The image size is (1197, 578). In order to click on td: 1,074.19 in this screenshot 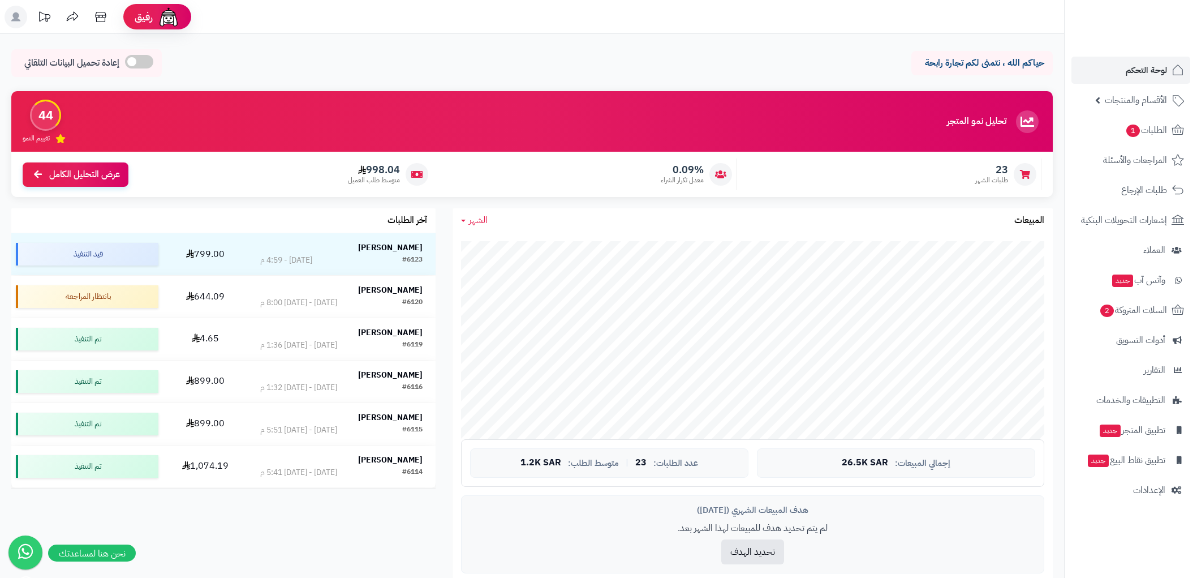, I will do `click(205, 466)`.